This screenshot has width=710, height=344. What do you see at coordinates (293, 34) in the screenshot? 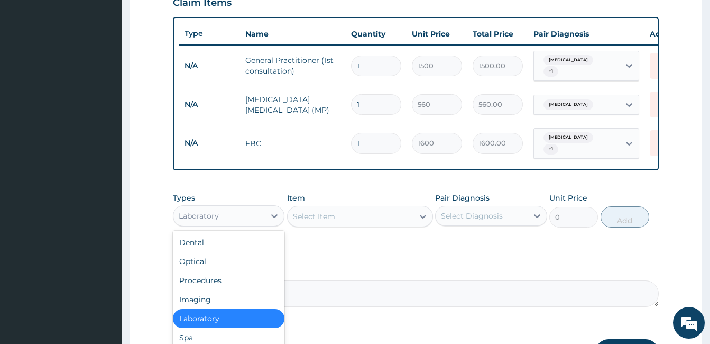
I see `th: Name` at bounding box center [293, 34].